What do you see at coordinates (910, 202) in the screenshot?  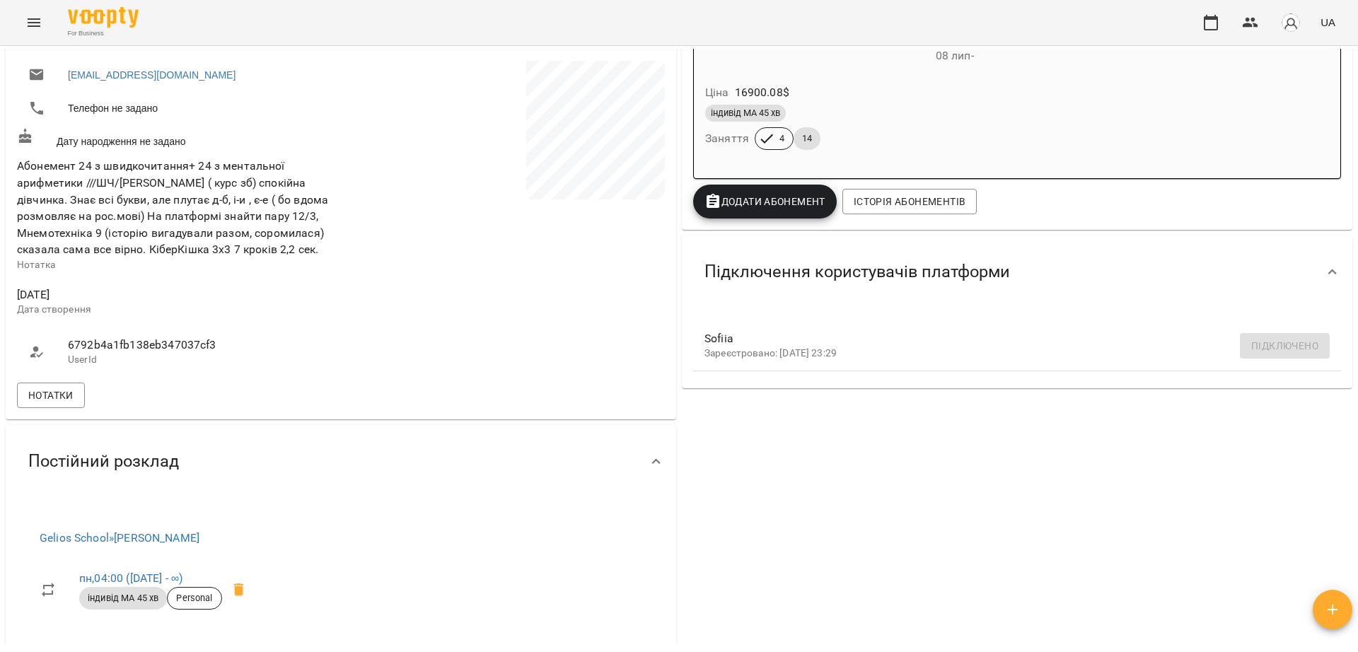 I see `button: Історія абонементів` at bounding box center [910, 202].